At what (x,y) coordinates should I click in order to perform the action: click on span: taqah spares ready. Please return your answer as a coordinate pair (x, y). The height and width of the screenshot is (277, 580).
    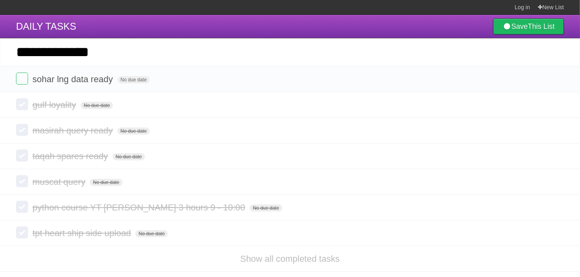
    Looking at the image, I should click on (71, 156).